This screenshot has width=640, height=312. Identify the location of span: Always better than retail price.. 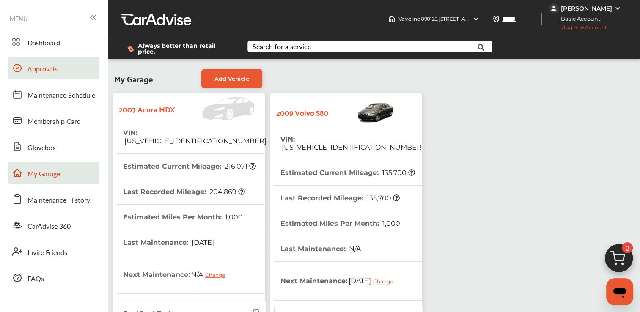
(186, 49).